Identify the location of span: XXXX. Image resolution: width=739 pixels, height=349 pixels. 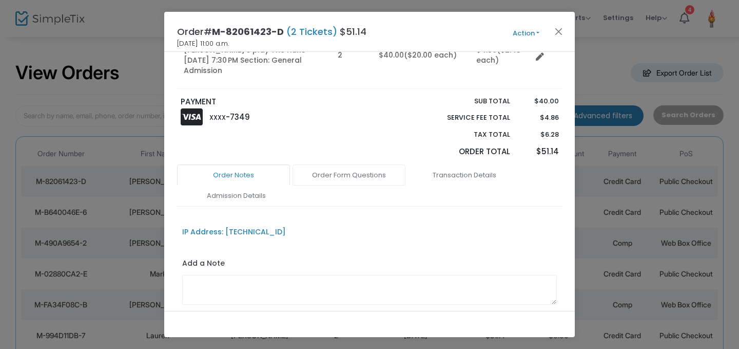
(218, 117).